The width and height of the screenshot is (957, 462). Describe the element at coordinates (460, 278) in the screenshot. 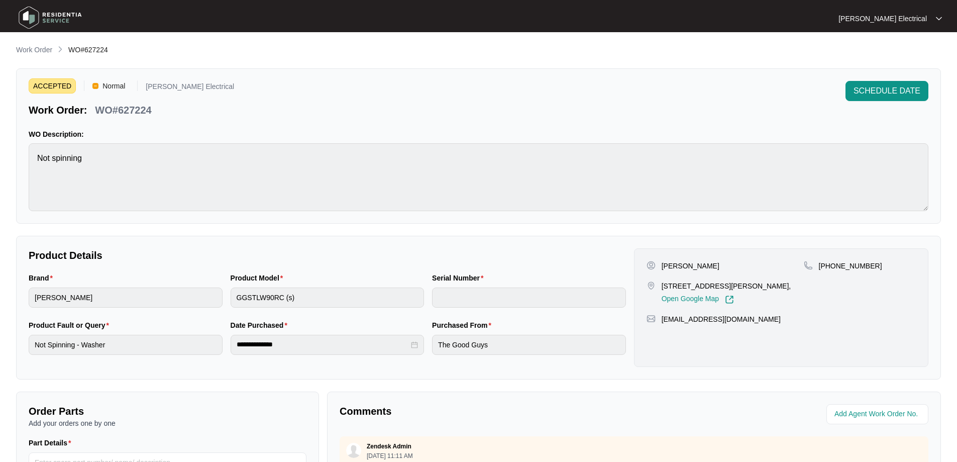

I see `label: Serial Number` at that location.